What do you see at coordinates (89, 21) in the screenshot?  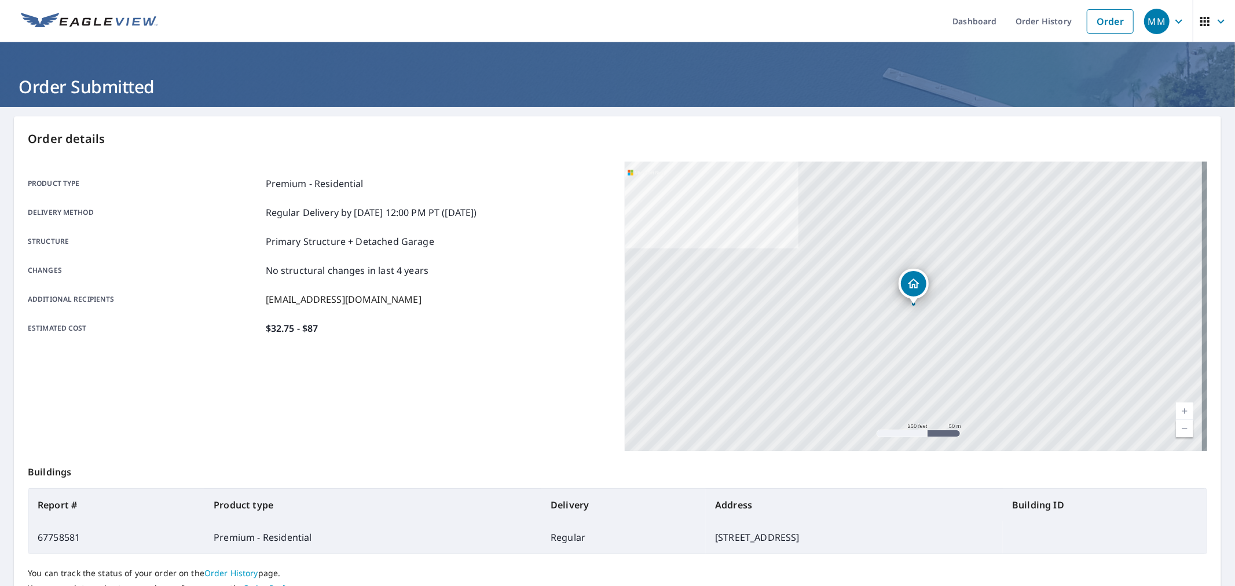 I see `img: EV Logo` at bounding box center [89, 21].